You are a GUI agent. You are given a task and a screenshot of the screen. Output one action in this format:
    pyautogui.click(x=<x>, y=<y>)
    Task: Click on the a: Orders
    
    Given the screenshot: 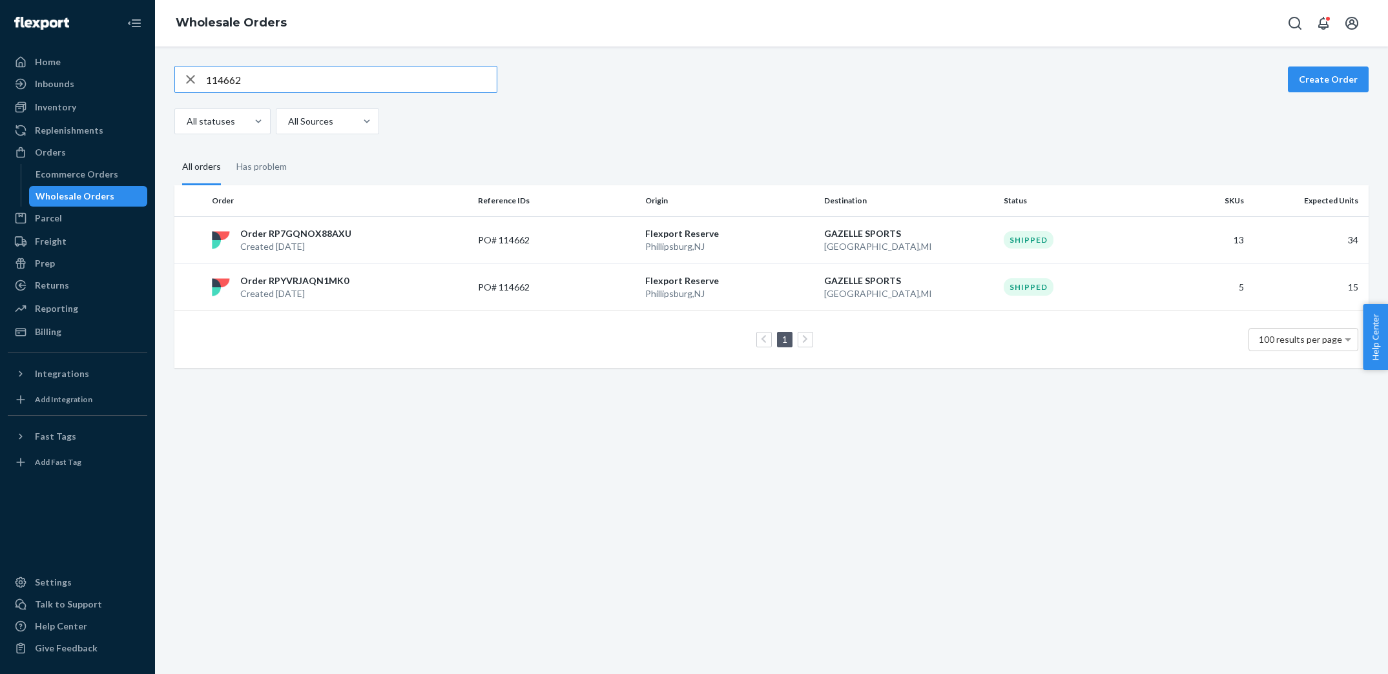 What is the action you would take?
    pyautogui.click(x=77, y=152)
    